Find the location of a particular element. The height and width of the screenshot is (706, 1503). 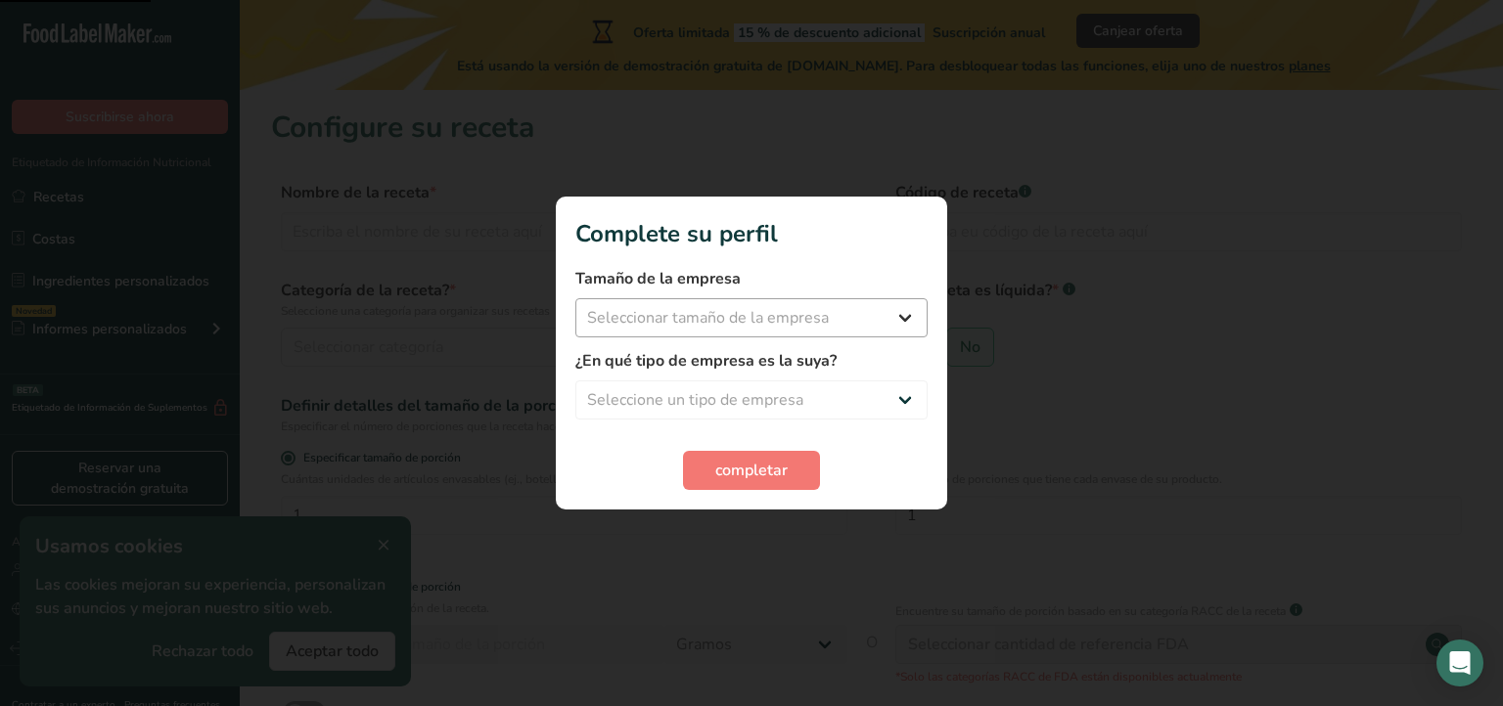

label: Tamaño de la empresa is located at coordinates (751, 279).